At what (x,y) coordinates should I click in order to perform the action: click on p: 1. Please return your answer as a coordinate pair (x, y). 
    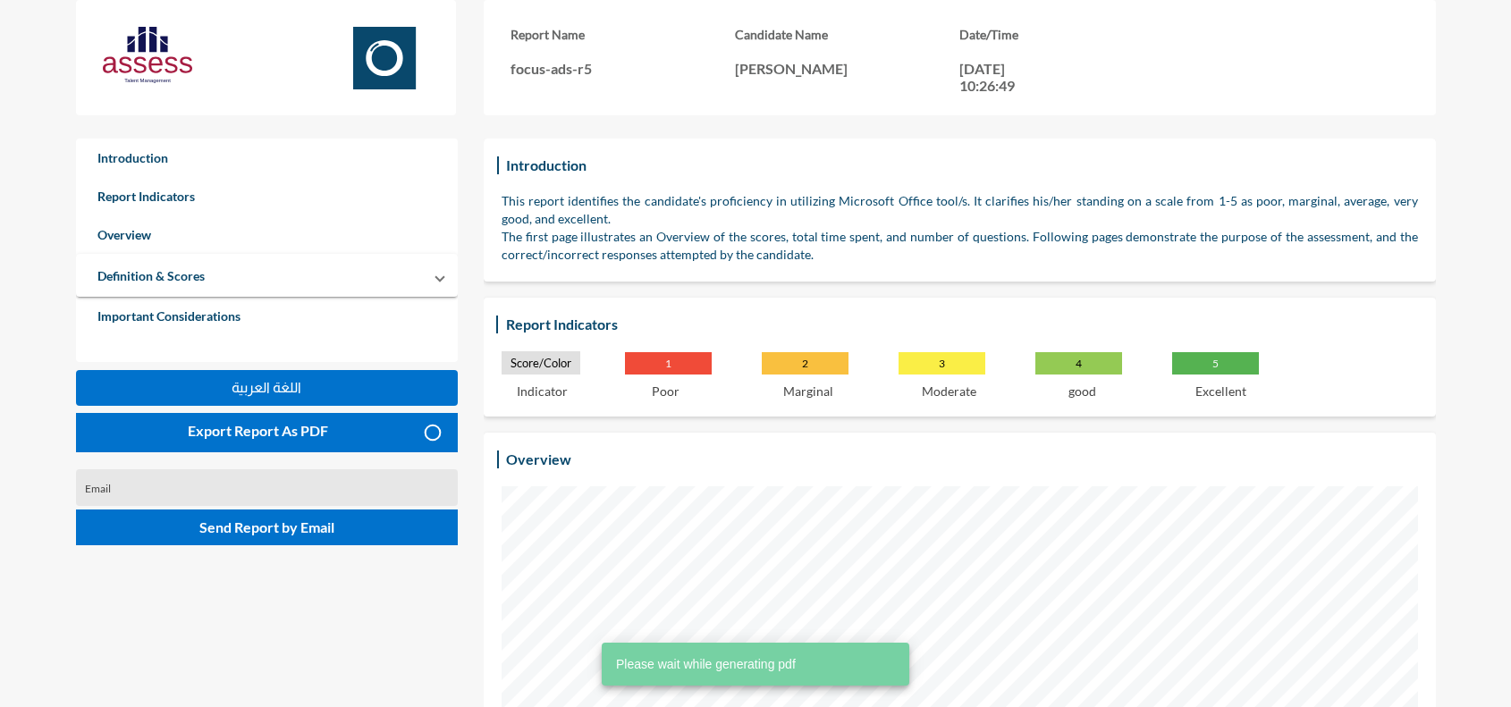
    Looking at the image, I should click on (668, 363).